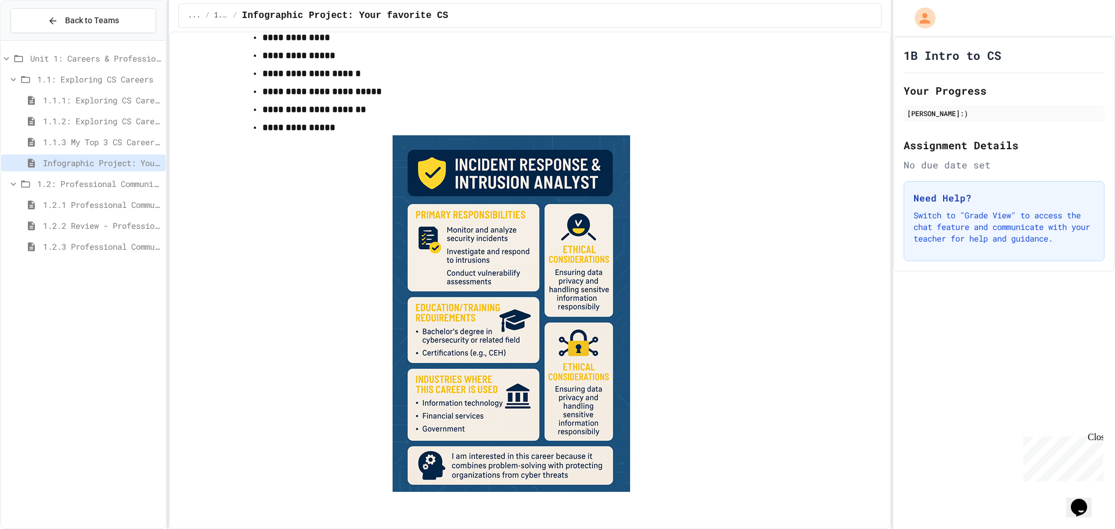 The height and width of the screenshot is (529, 1115). What do you see at coordinates (1004, 198) in the screenshot?
I see `h3: Need Help?` at bounding box center [1004, 198].